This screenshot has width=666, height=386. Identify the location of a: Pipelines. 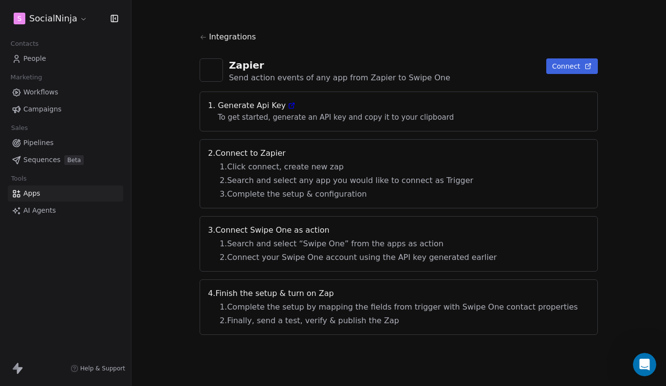
(65, 143).